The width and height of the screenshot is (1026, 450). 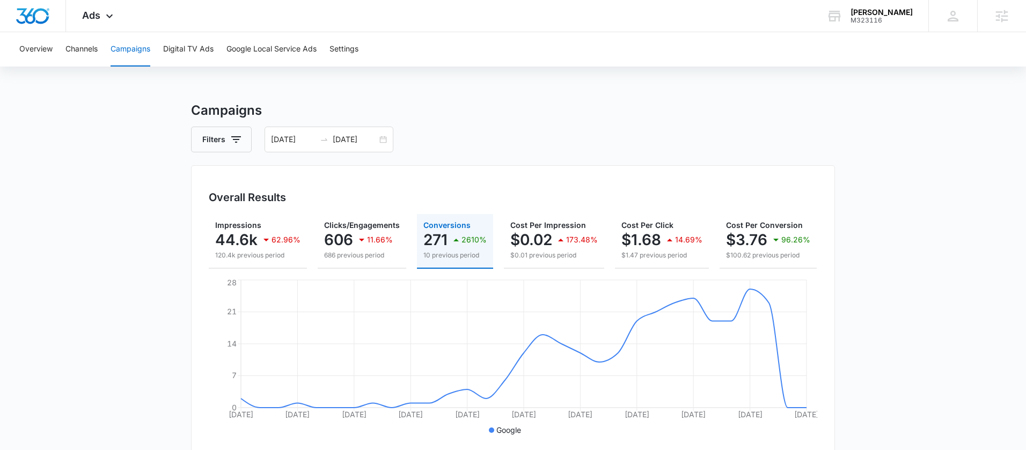 I want to click on tspan: 0, so click(x=234, y=407).